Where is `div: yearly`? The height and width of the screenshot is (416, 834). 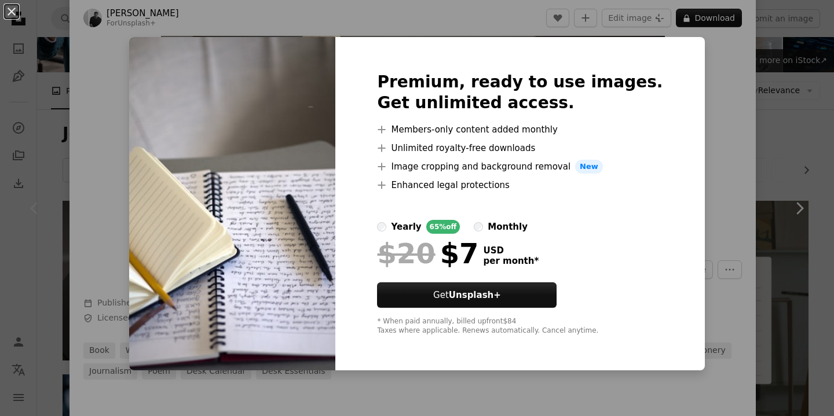
div: yearly is located at coordinates (406, 227).